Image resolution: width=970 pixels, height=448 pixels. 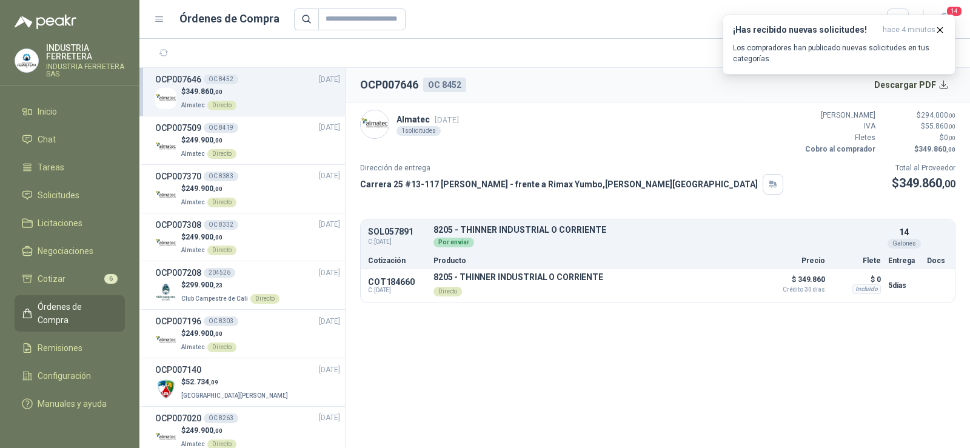 I want to click on h3: OCP007140, so click(x=178, y=370).